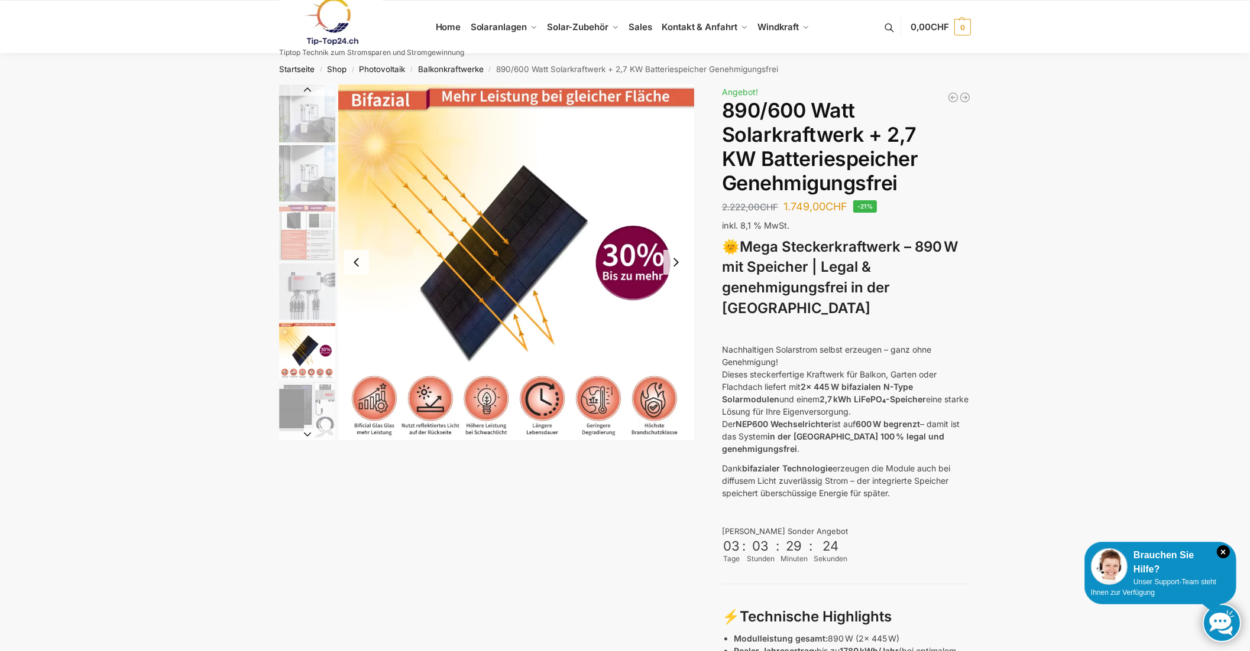 This screenshot has height=651, width=1250. What do you see at coordinates (815, 617) in the screenshot?
I see `strong: Technische Highlights` at bounding box center [815, 617].